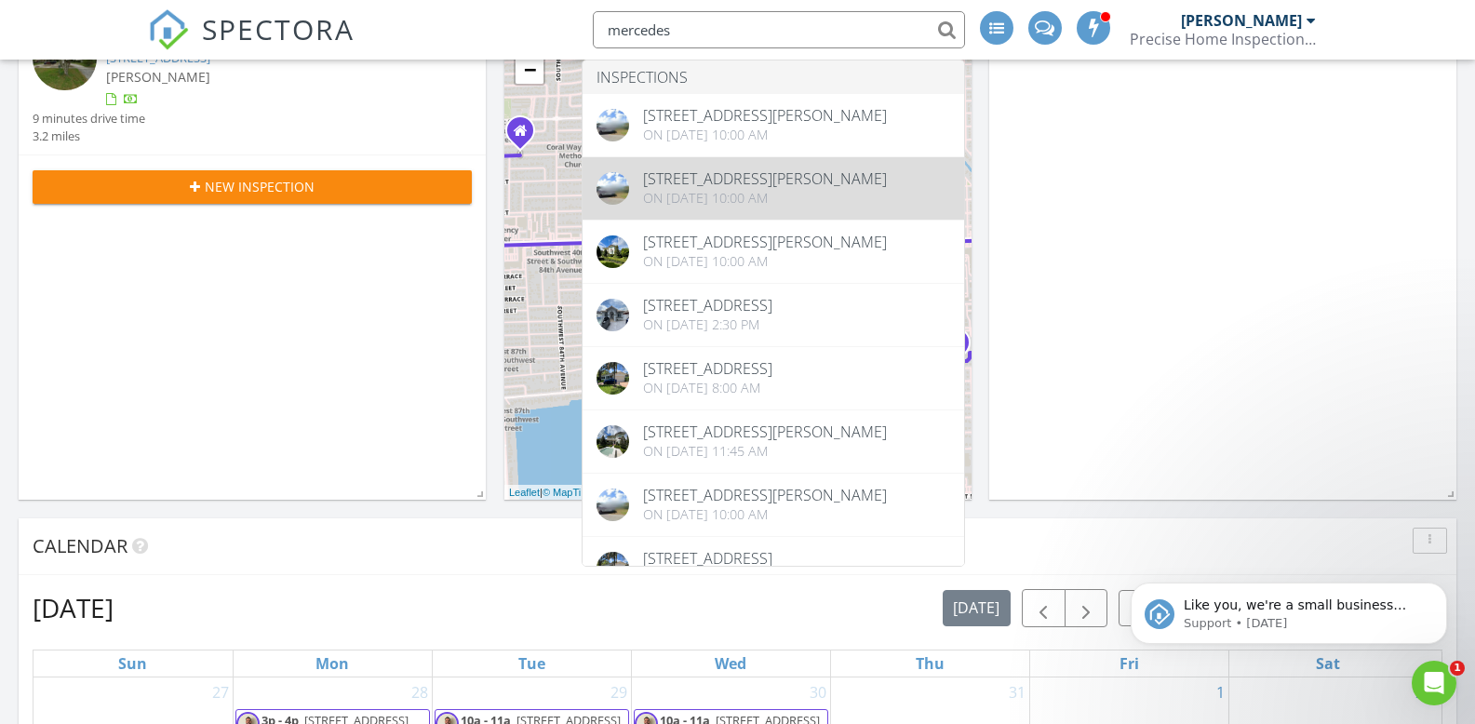  What do you see at coordinates (220, 692) in the screenshot?
I see `a: Go to July 27, 2025` at bounding box center [220, 692].